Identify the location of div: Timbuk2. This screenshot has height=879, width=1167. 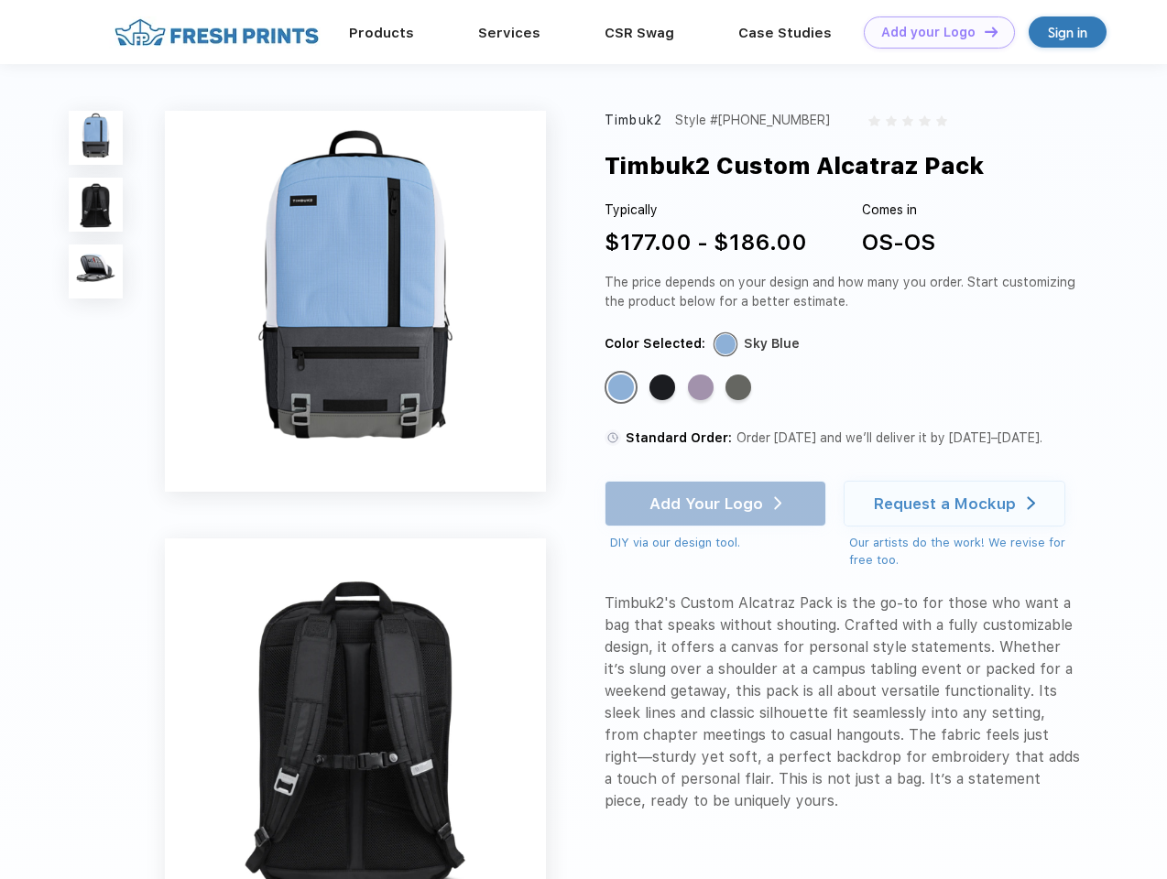
(633, 120).